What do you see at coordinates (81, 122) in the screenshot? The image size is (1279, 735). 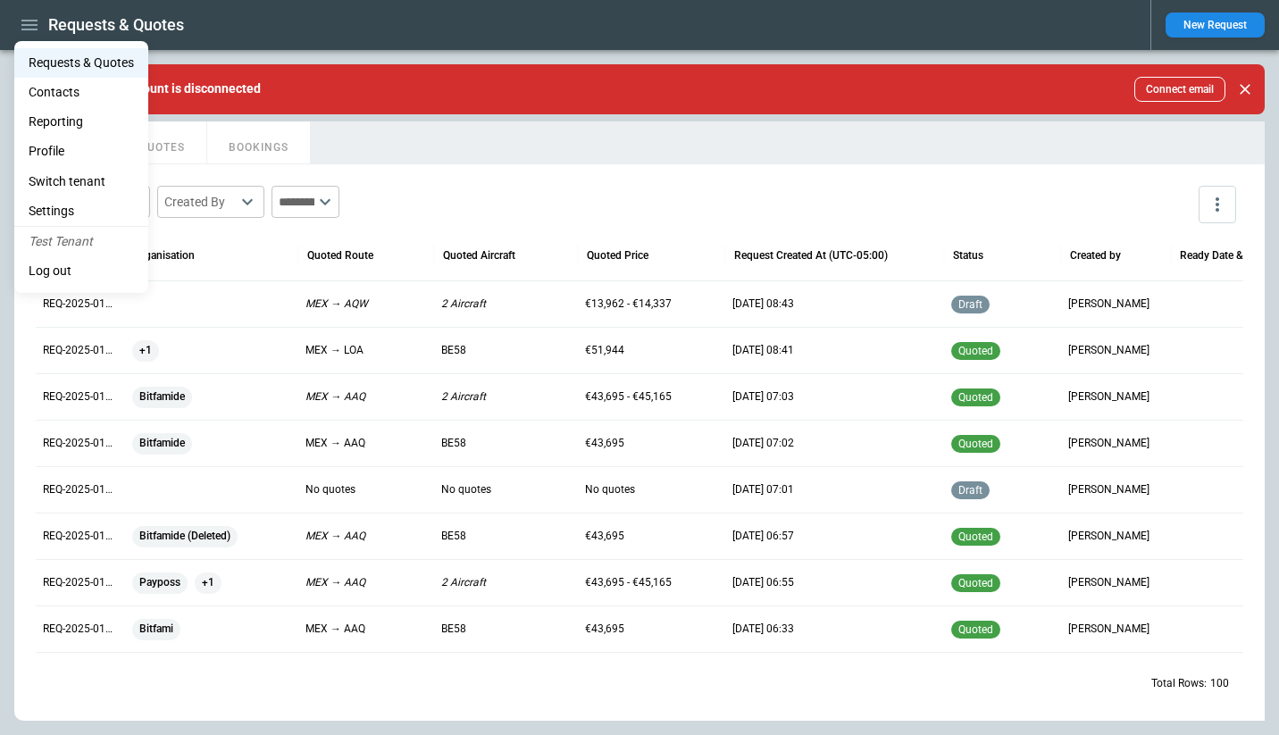 I see `li: Reporting` at bounding box center [81, 122].